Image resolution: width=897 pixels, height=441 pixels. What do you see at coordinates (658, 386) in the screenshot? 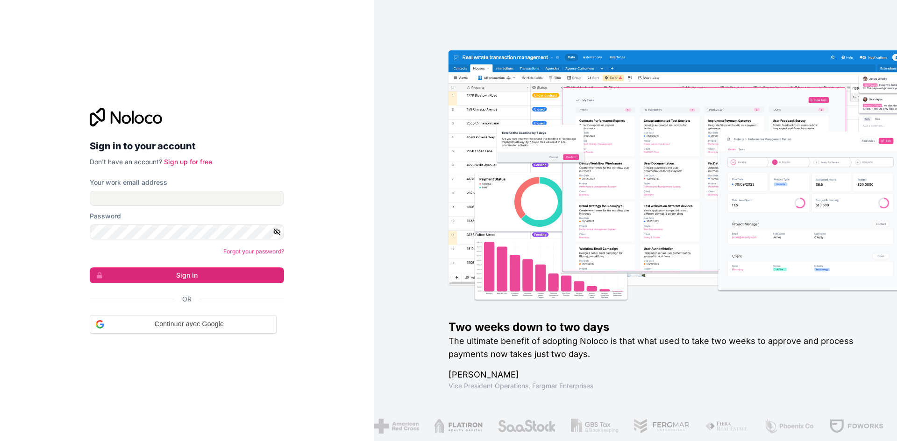
I see `h1: Vice President Operations , Fergmar Enterprises` at bounding box center [658, 386].